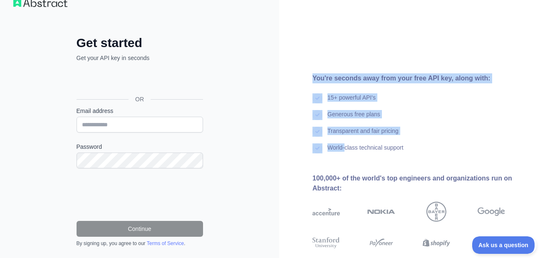  What do you see at coordinates (326, 211) in the screenshot?
I see `img: accenture` at bounding box center [326, 211].